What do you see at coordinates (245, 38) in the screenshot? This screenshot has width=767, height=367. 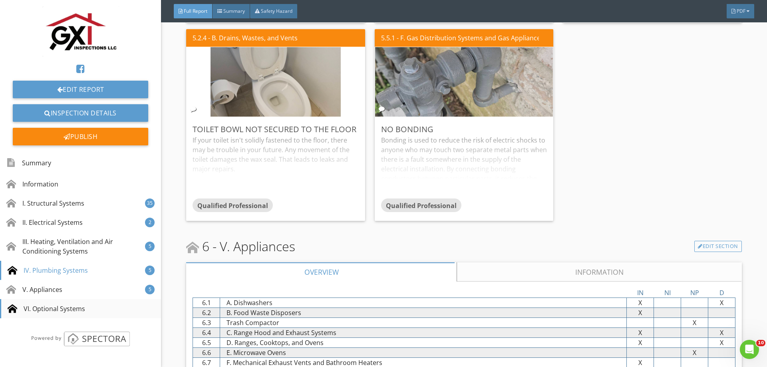 I see `div: 5.2.4 - B. Drains, Wastes, and Vents` at bounding box center [245, 38].